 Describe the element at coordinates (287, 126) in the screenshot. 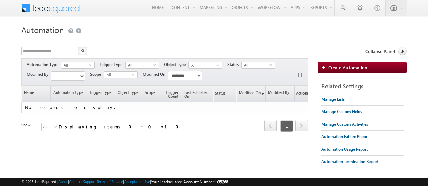

I see `span: 1` at that location.